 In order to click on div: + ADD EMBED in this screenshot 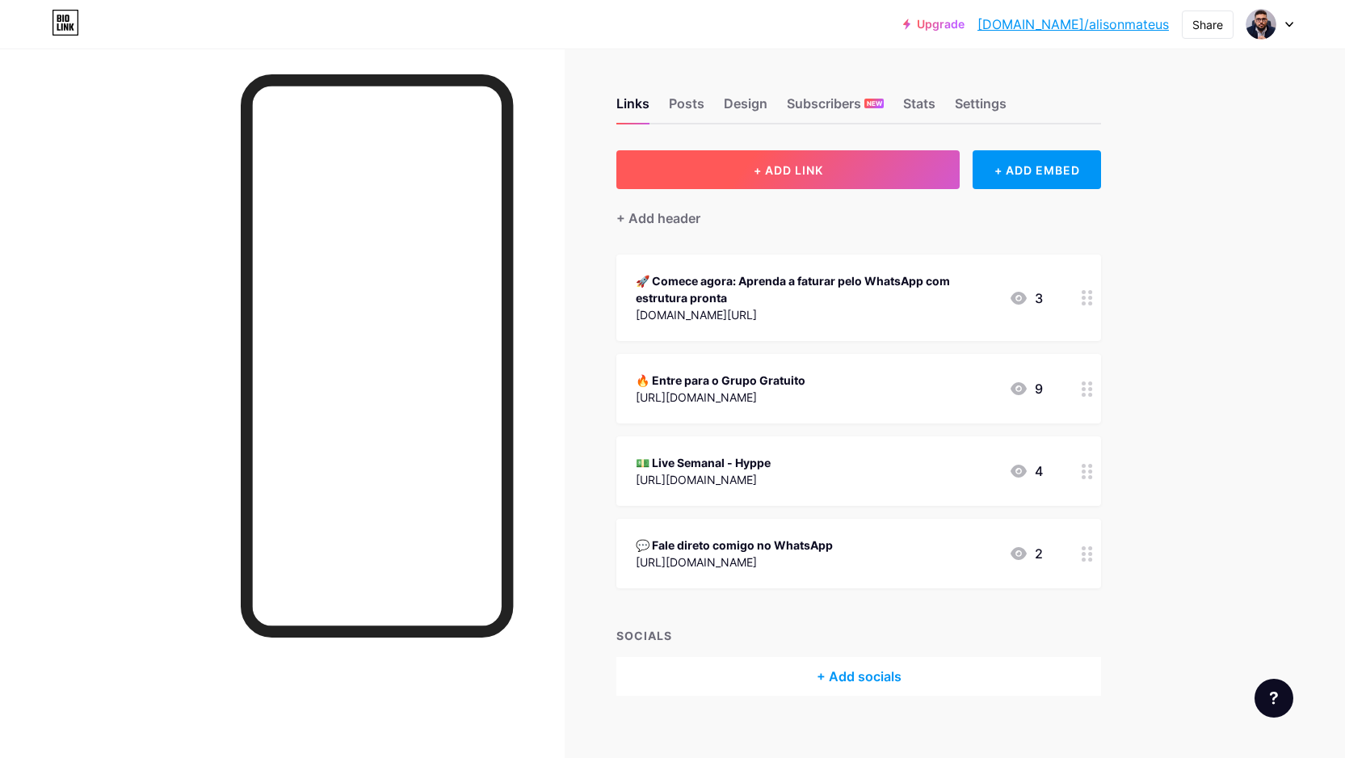, I will do `click(1036, 170)`.